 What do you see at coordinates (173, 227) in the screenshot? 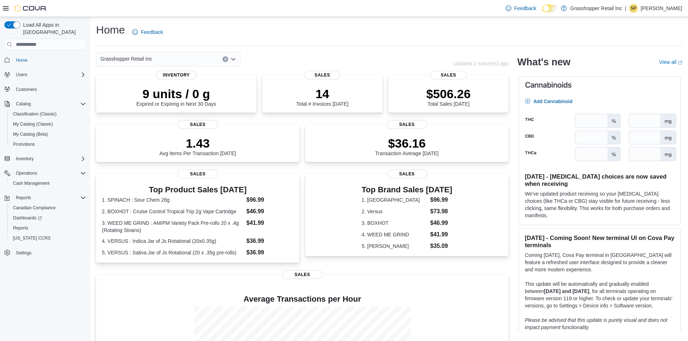
I see `dt: 3. WEED ME GRIND : AM/PM Variety Pack Pre-rolls 20 x .4g (Rotating Strains)` at bounding box center [173, 227].